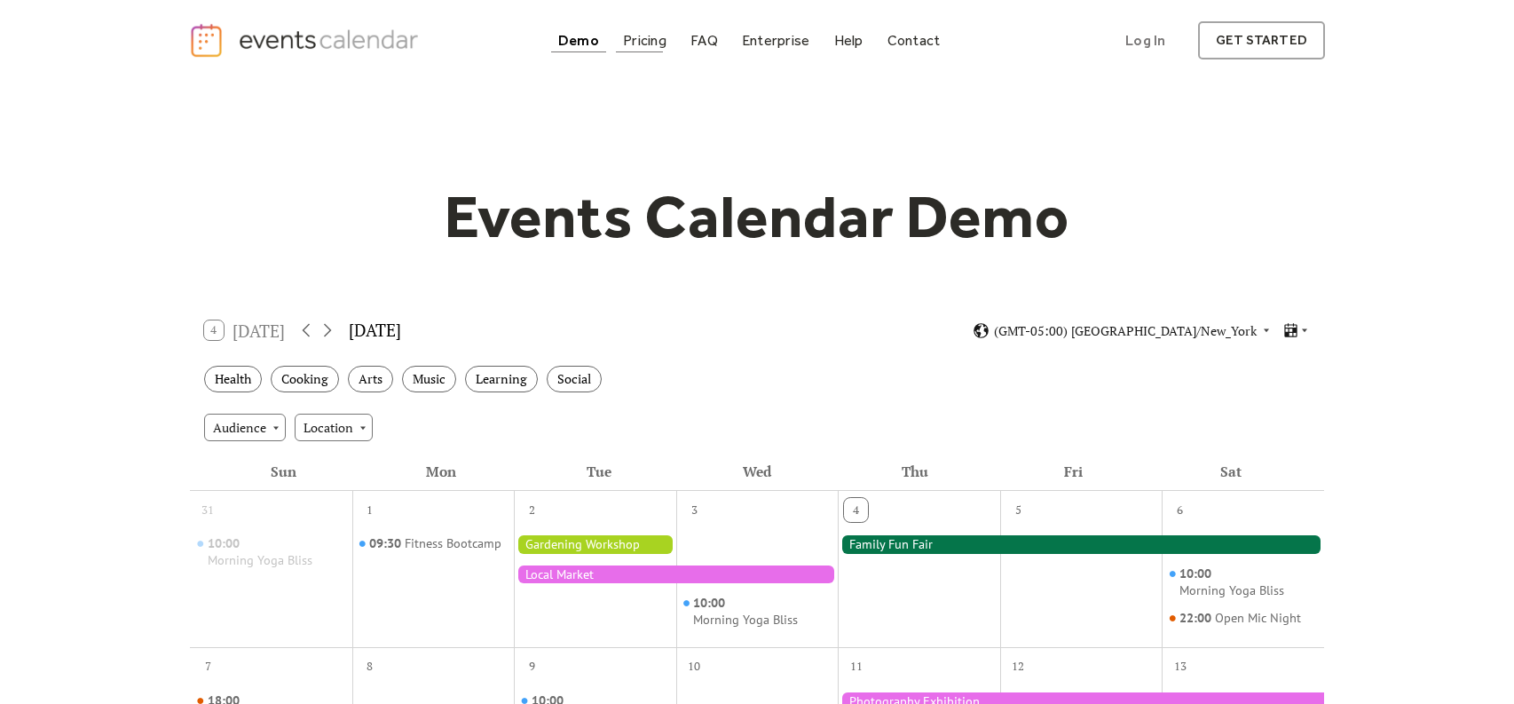 The width and height of the screenshot is (1514, 704). What do you see at coordinates (775, 40) in the screenshot?
I see `div: Enterprise` at bounding box center [775, 40].